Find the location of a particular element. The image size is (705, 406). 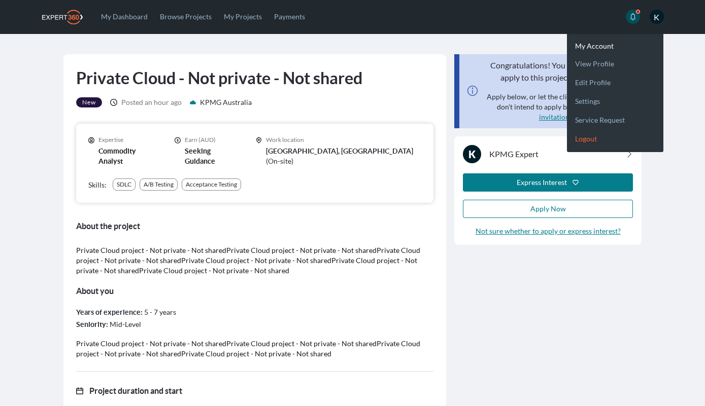

p: Commodity Analyst is located at coordinates (126, 156).